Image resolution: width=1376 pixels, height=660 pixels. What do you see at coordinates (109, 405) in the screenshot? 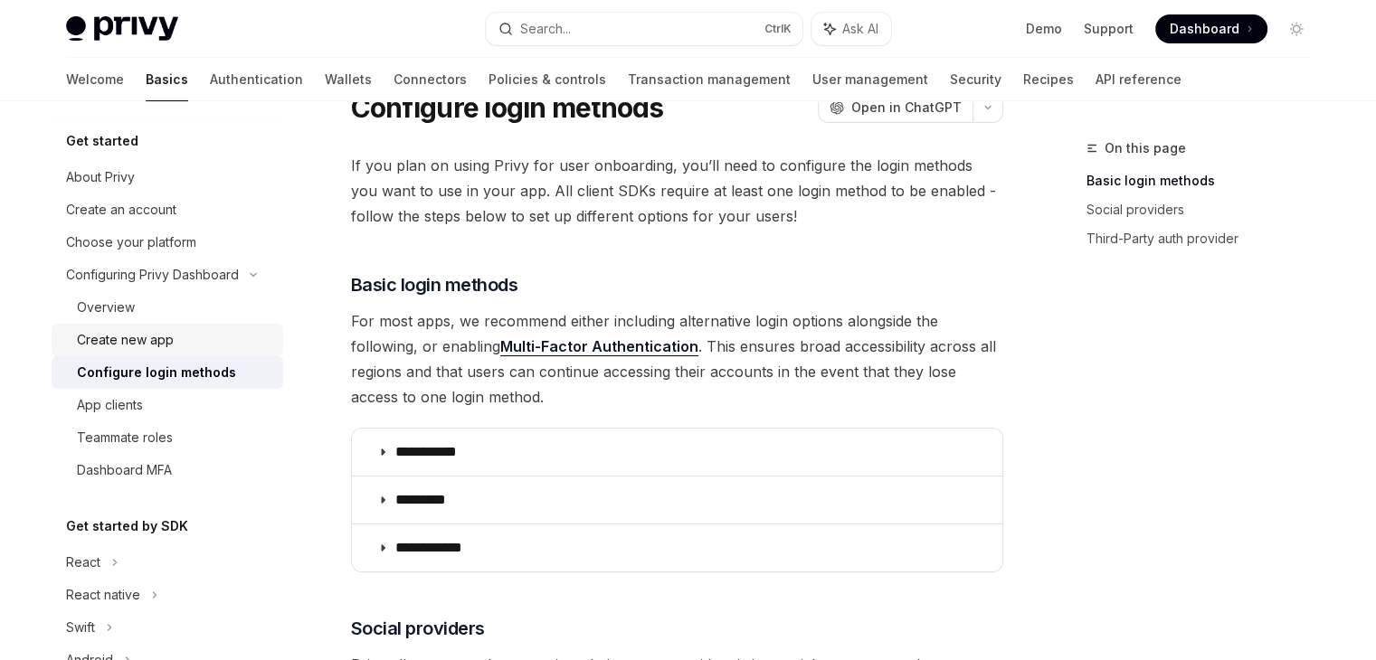
I see `div: App clients` at bounding box center [109, 405].